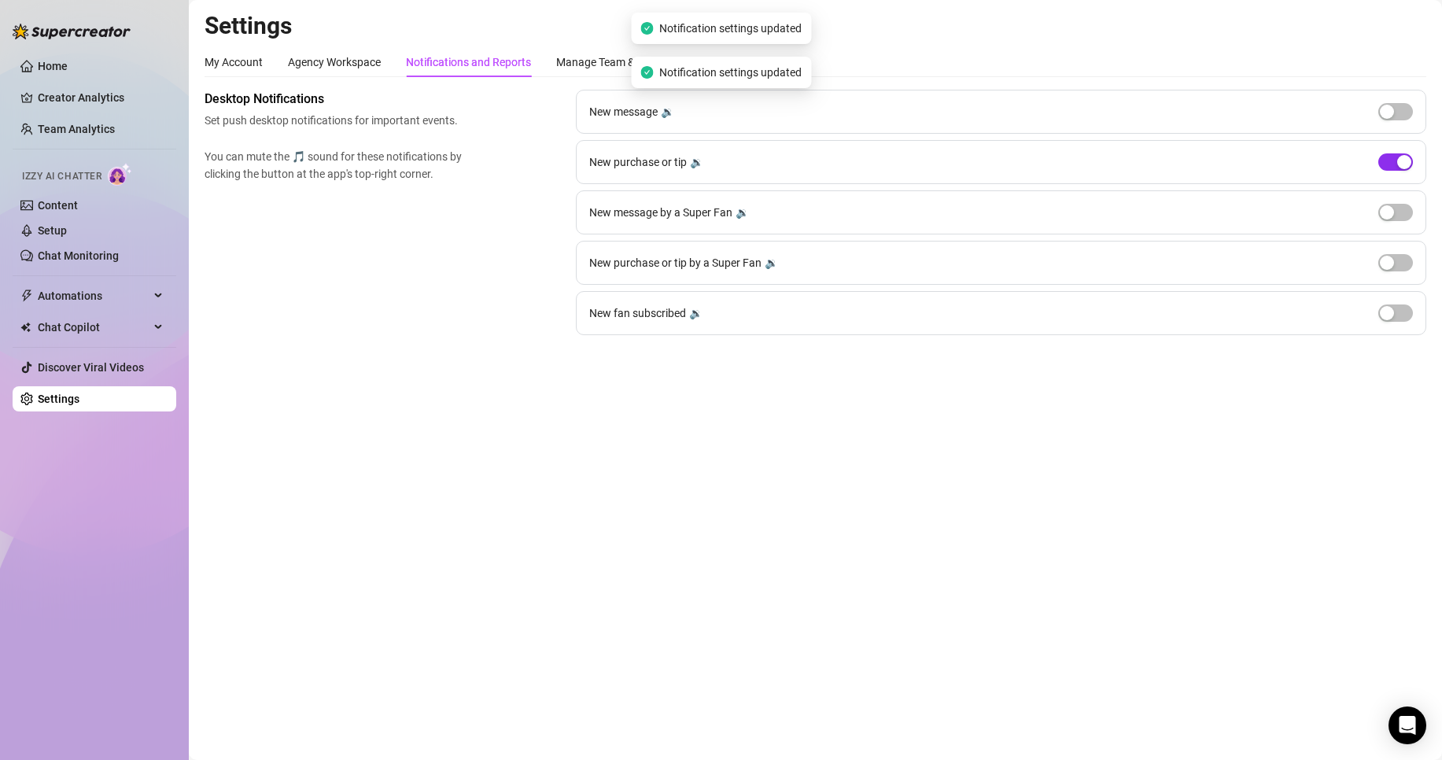 The height and width of the screenshot is (760, 1442). What do you see at coordinates (25, 327) in the screenshot?
I see `img: Chat Copilot` at bounding box center [25, 327].